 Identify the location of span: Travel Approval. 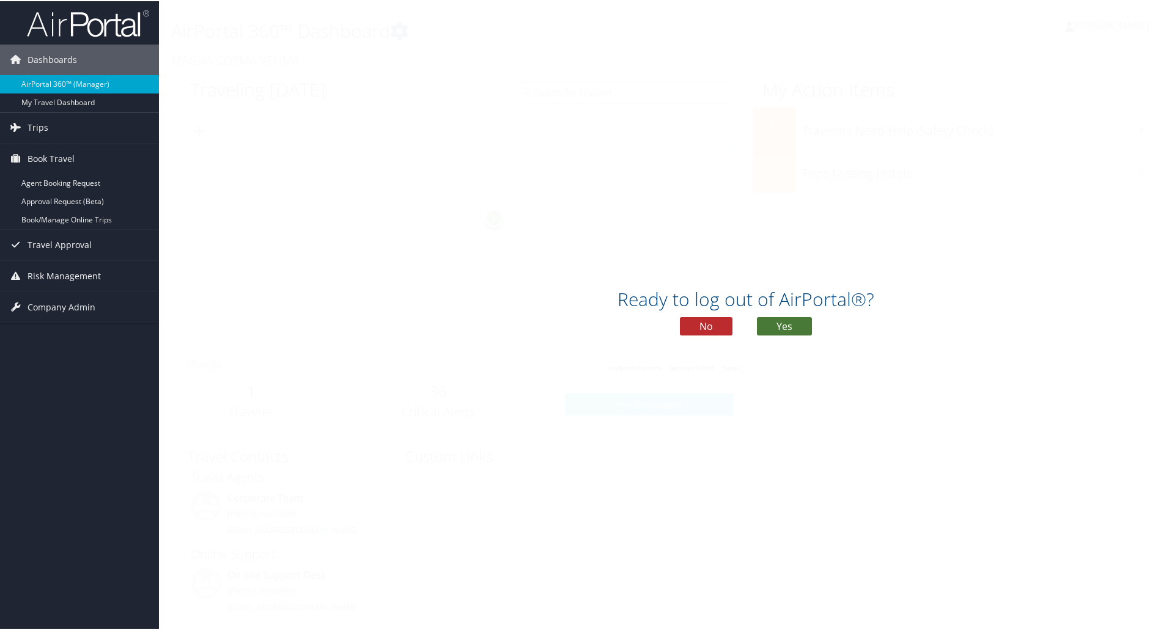
(59, 244).